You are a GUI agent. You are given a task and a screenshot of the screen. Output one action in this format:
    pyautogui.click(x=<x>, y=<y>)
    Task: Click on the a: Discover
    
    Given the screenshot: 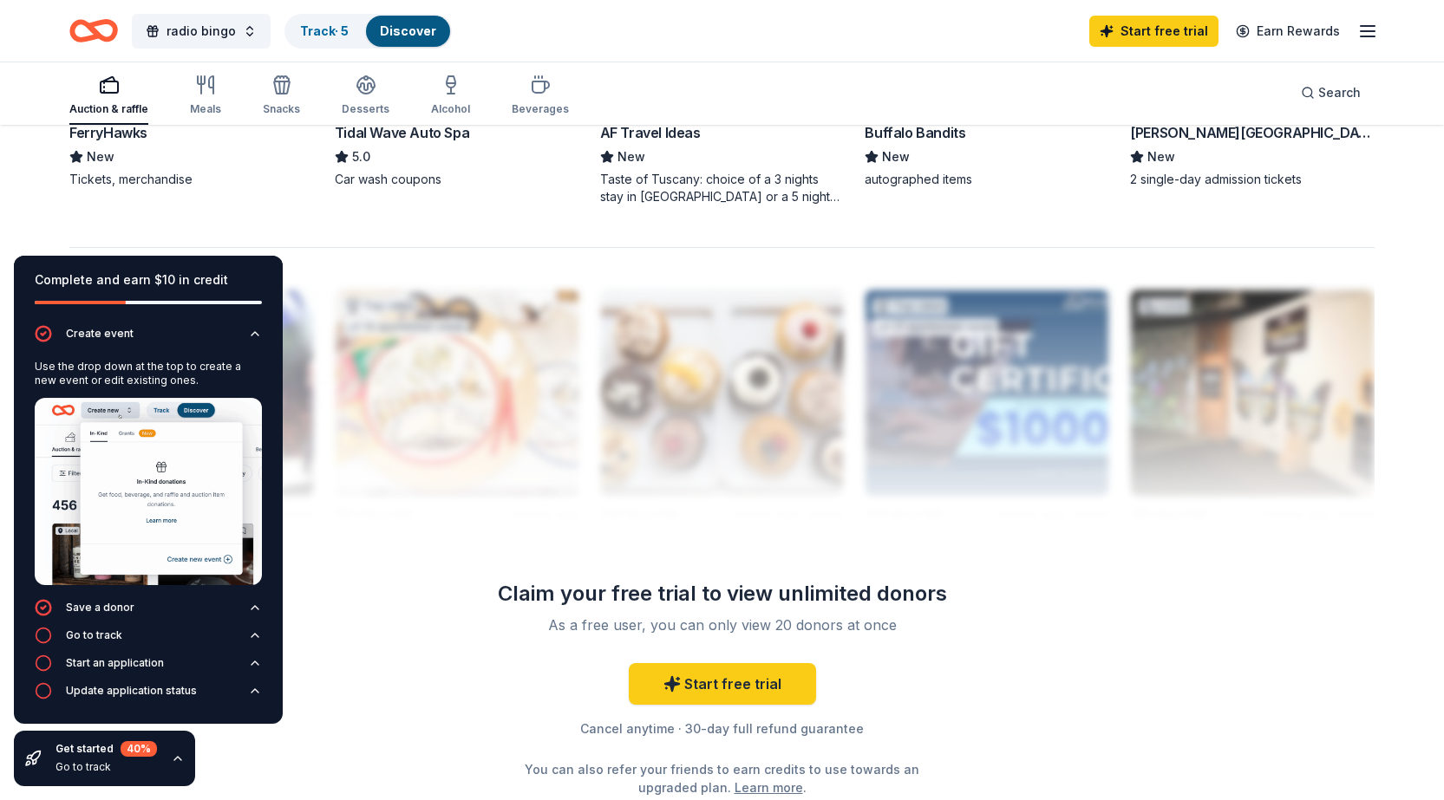 What is the action you would take?
    pyautogui.click(x=407, y=30)
    